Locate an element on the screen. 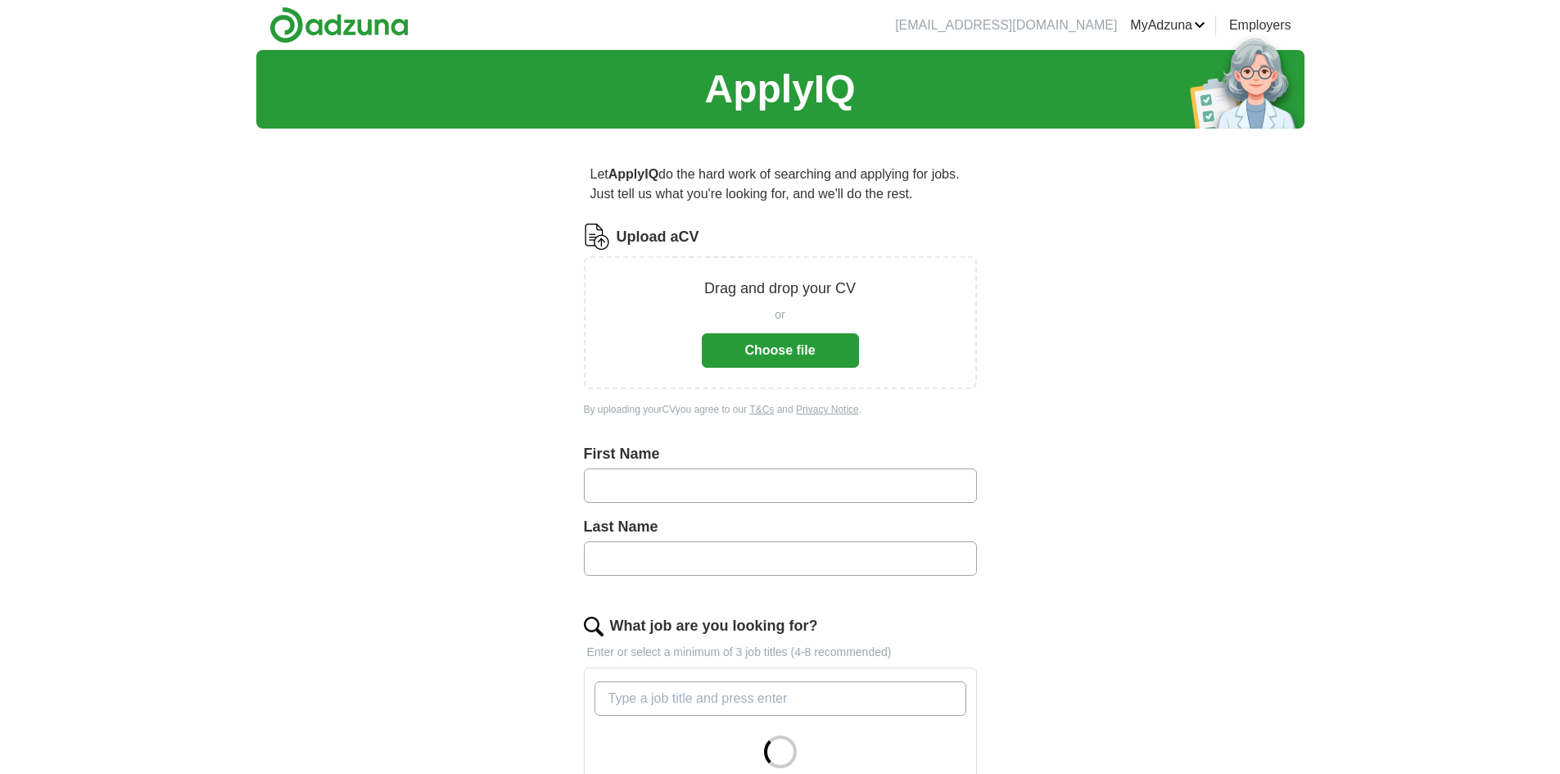 The height and width of the screenshot is (774, 1560). span: or is located at coordinates (780, 314).